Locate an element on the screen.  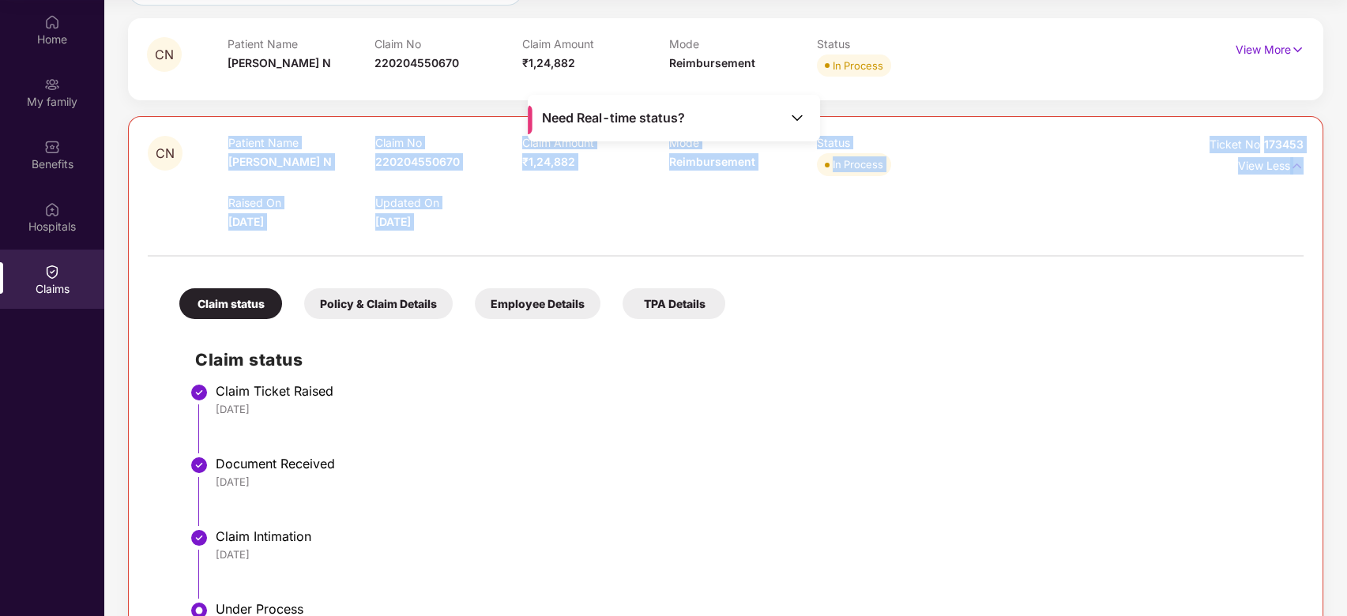
div: TPA Details is located at coordinates (674, 303).